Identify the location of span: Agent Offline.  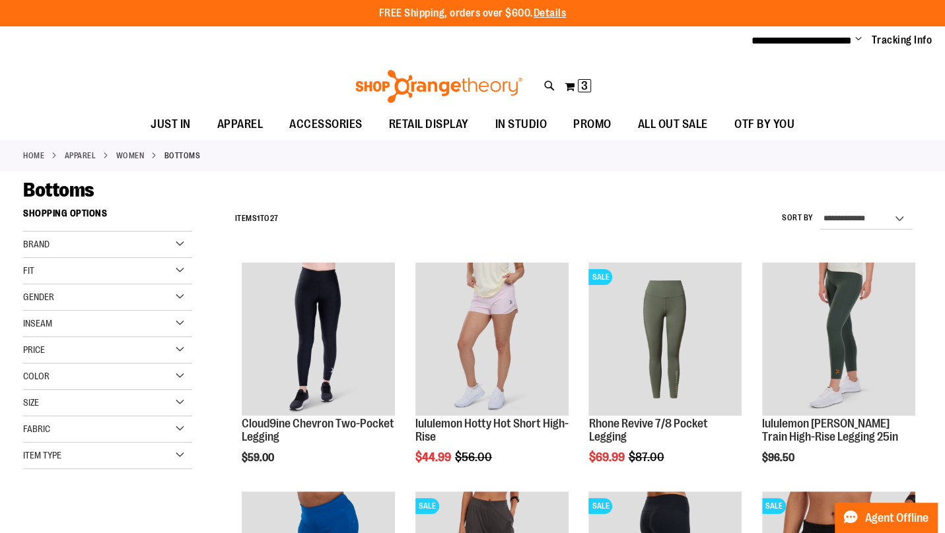
(896, 518).